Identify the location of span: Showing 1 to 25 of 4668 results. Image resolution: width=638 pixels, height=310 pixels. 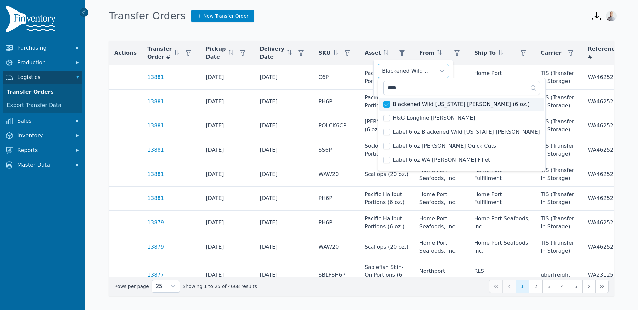
(220, 287).